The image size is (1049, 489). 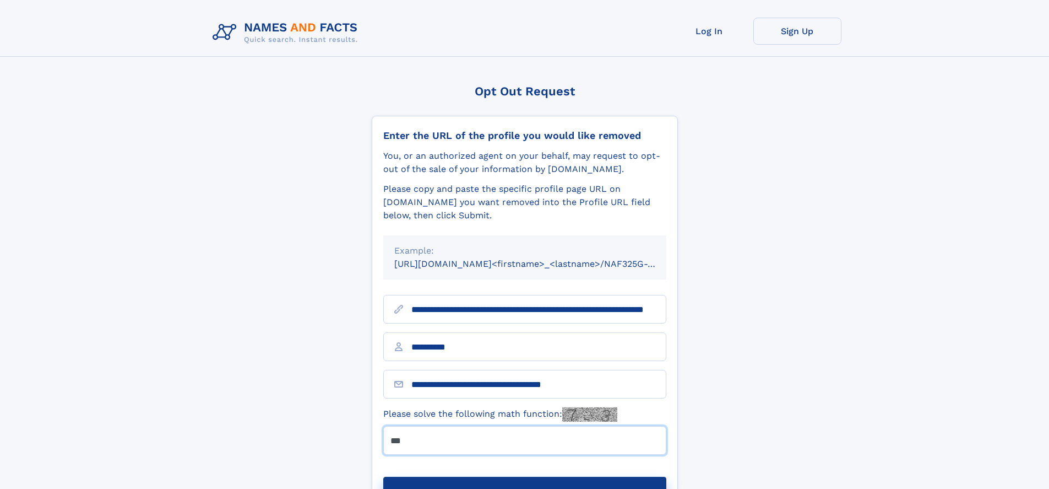 What do you see at coordinates (709, 31) in the screenshot?
I see `a: Log In` at bounding box center [709, 31].